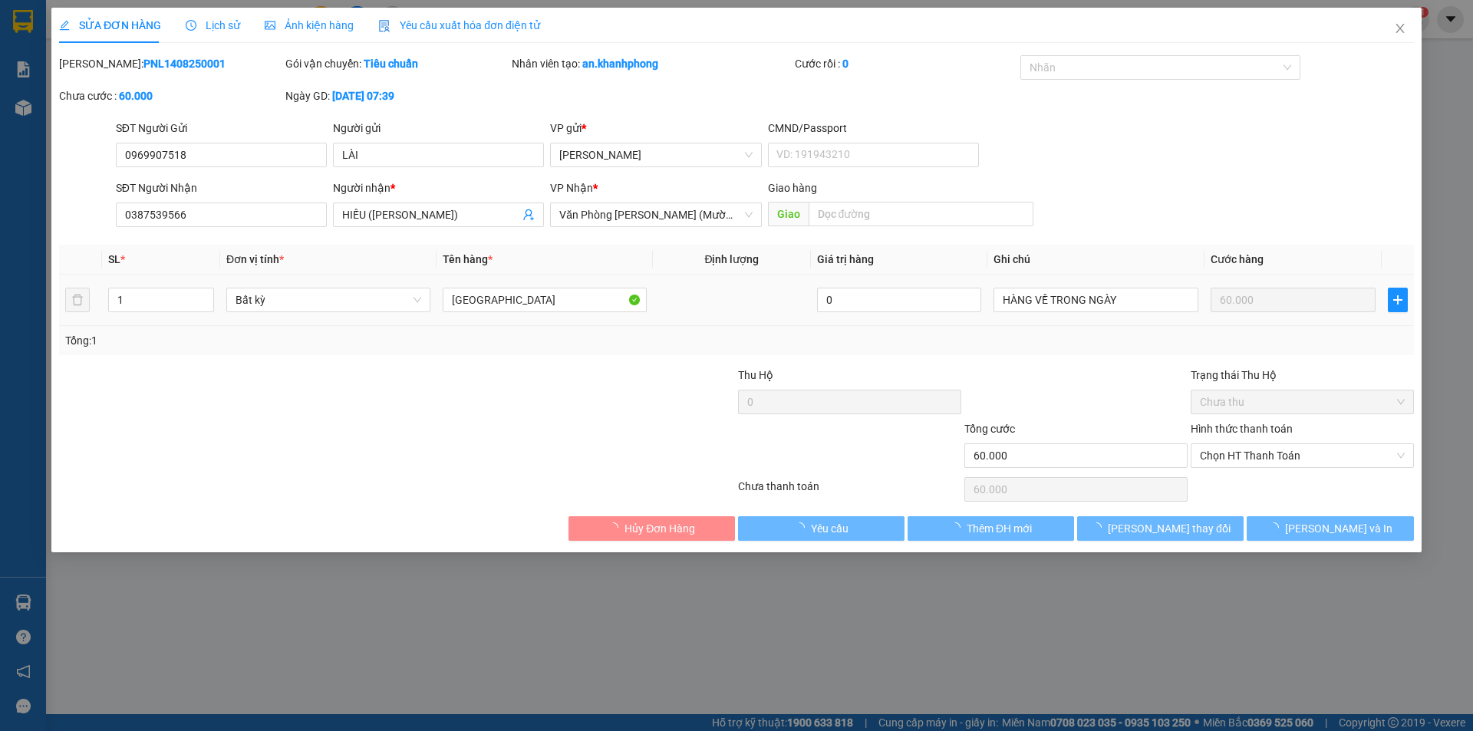  What do you see at coordinates (572, 188) in the screenshot?
I see `span: VP Nhận` at bounding box center [572, 188].